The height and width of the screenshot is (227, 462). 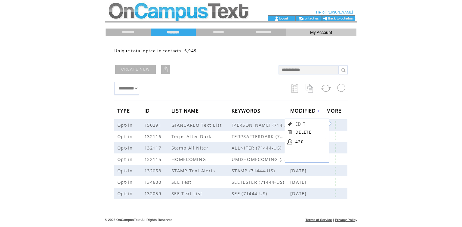 I want to click on a: LIST NAME, so click(x=186, y=111).